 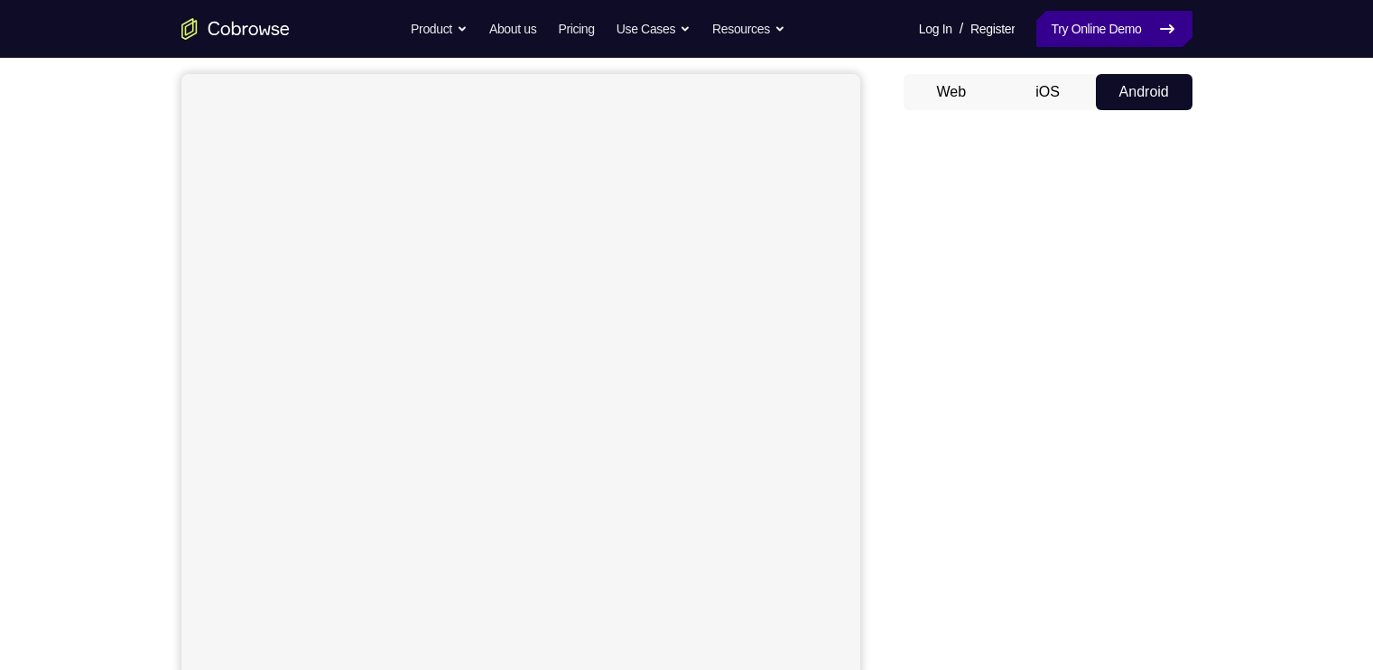 I want to click on a: Pricing, so click(x=576, y=29).